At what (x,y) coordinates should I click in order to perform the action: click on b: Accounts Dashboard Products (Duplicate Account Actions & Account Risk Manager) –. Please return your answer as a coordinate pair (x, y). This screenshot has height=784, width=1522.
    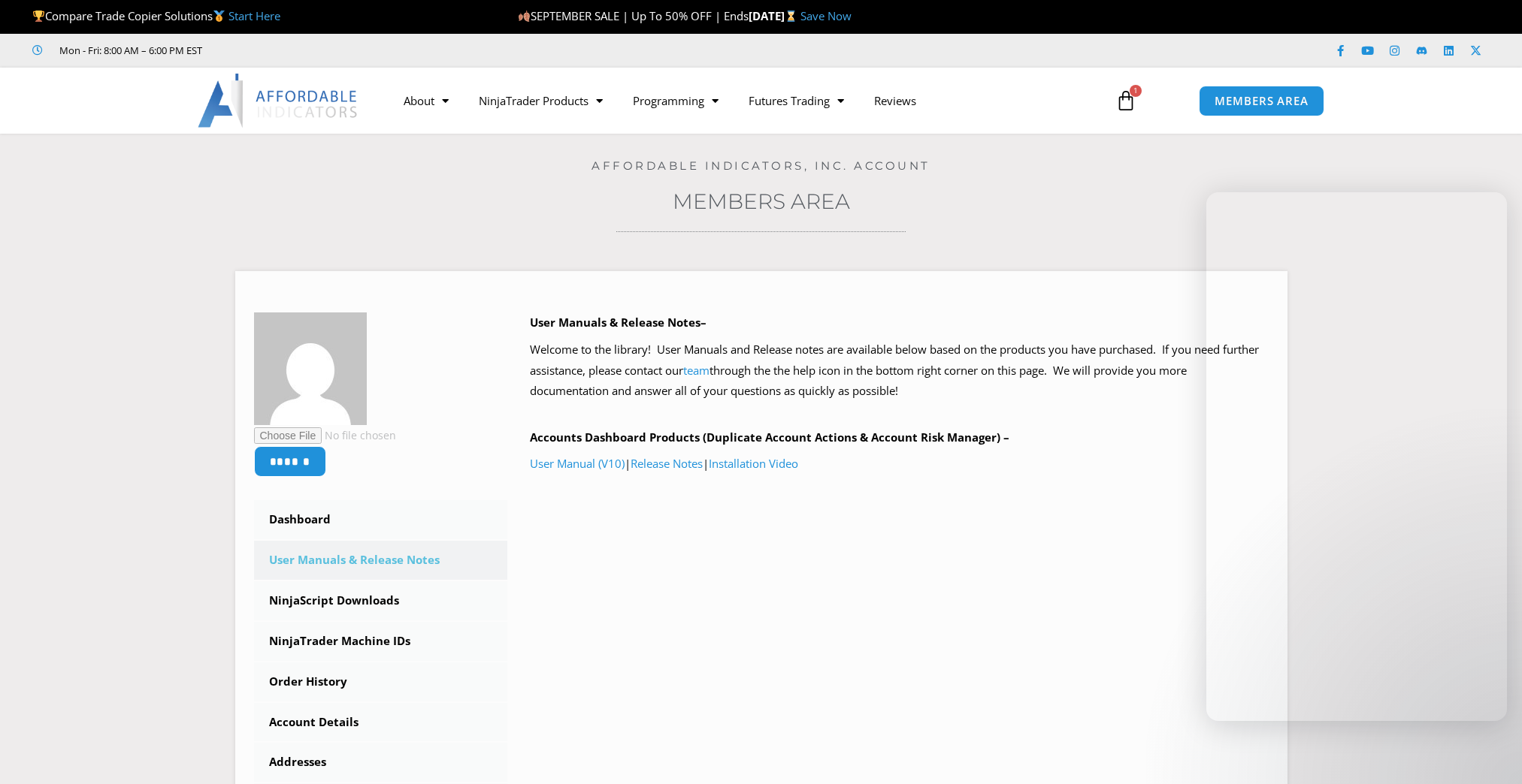
    Looking at the image, I should click on (769, 438).